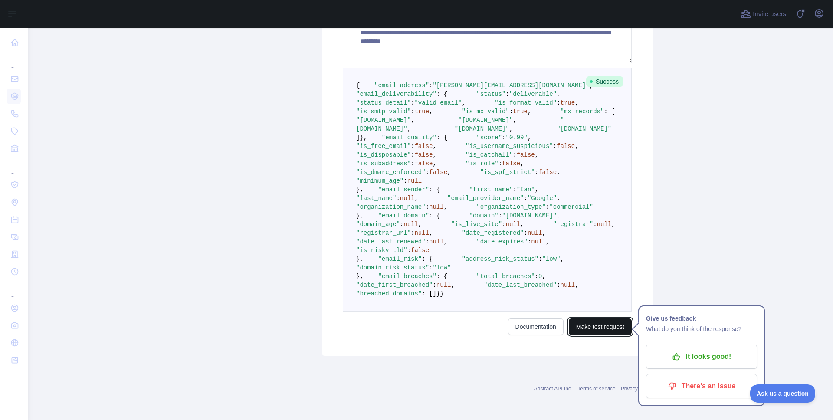 This screenshot has height=420, width=833. Describe the element at coordinates (393, 268) in the screenshot. I see `span: "domain_risk_status"` at that location.